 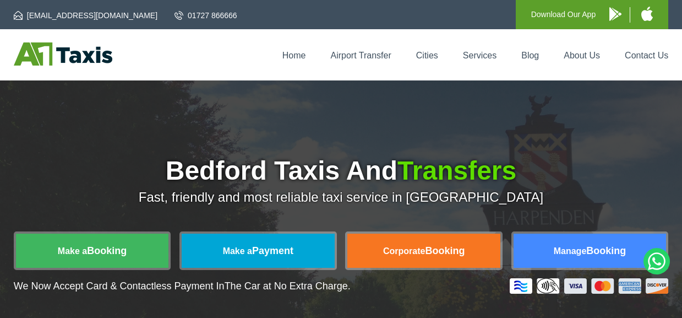 What do you see at coordinates (616, 14) in the screenshot?
I see `img: A1 Taxis Android App` at bounding box center [616, 14].